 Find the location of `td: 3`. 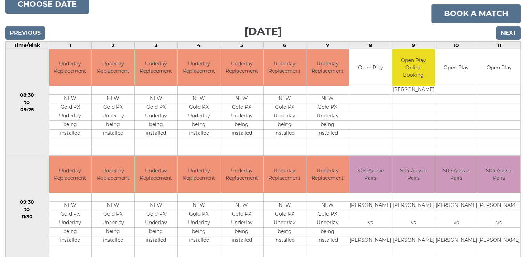

td: 3 is located at coordinates (156, 45).